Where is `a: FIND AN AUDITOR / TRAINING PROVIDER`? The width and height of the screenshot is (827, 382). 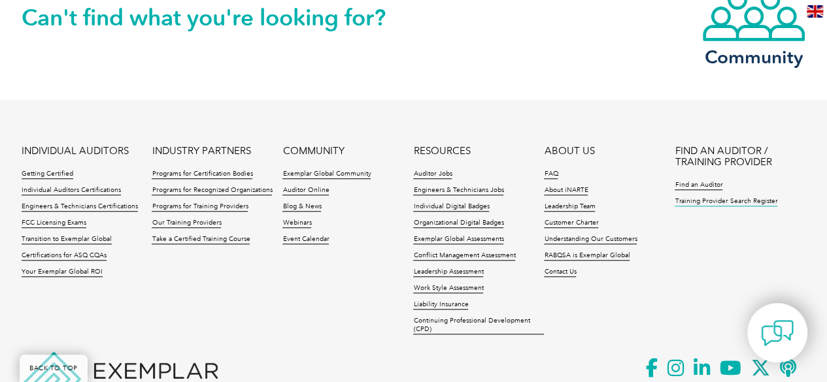
a: FIND AN AUDITOR / TRAINING PROVIDER is located at coordinates (740, 157).